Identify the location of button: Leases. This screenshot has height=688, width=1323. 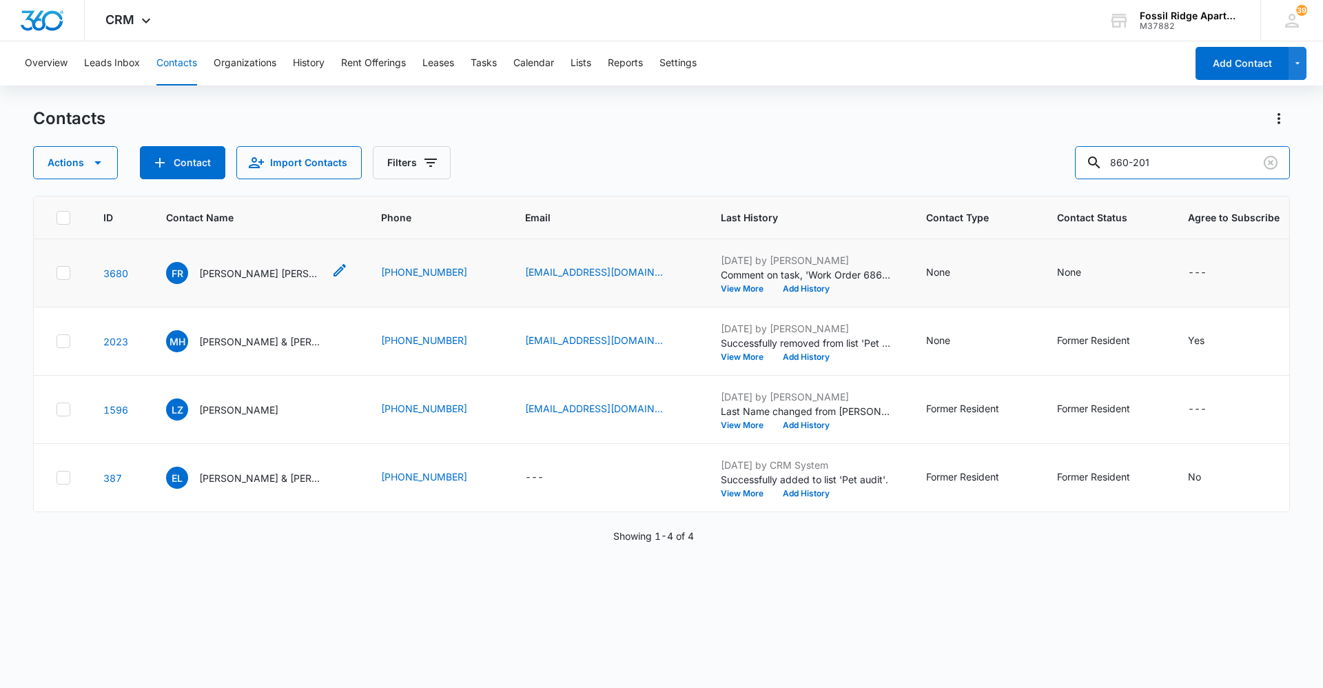
(438, 63).